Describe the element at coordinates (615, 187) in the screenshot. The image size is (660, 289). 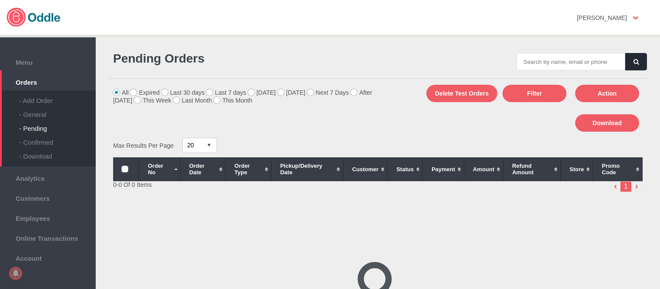
I see `img: left-arrow-small.png` at that location.